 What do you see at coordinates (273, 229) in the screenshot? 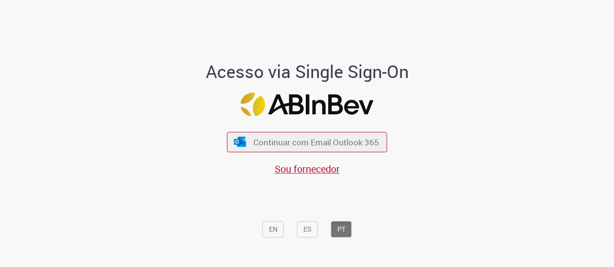
I see `button: EN` at bounding box center [273, 229].